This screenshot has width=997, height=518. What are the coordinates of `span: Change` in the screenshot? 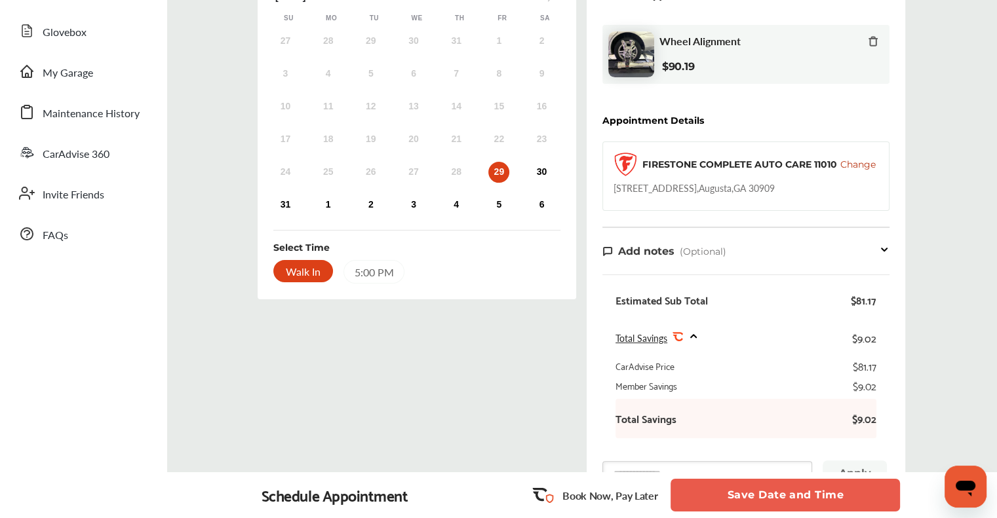 It's located at (858, 164).